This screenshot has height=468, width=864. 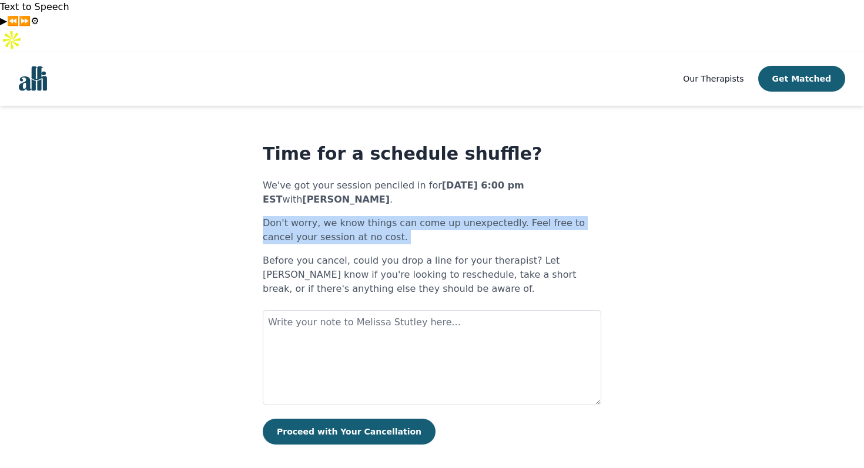 I want to click on p: We've got your session penciled in for with ., so click(x=432, y=193).